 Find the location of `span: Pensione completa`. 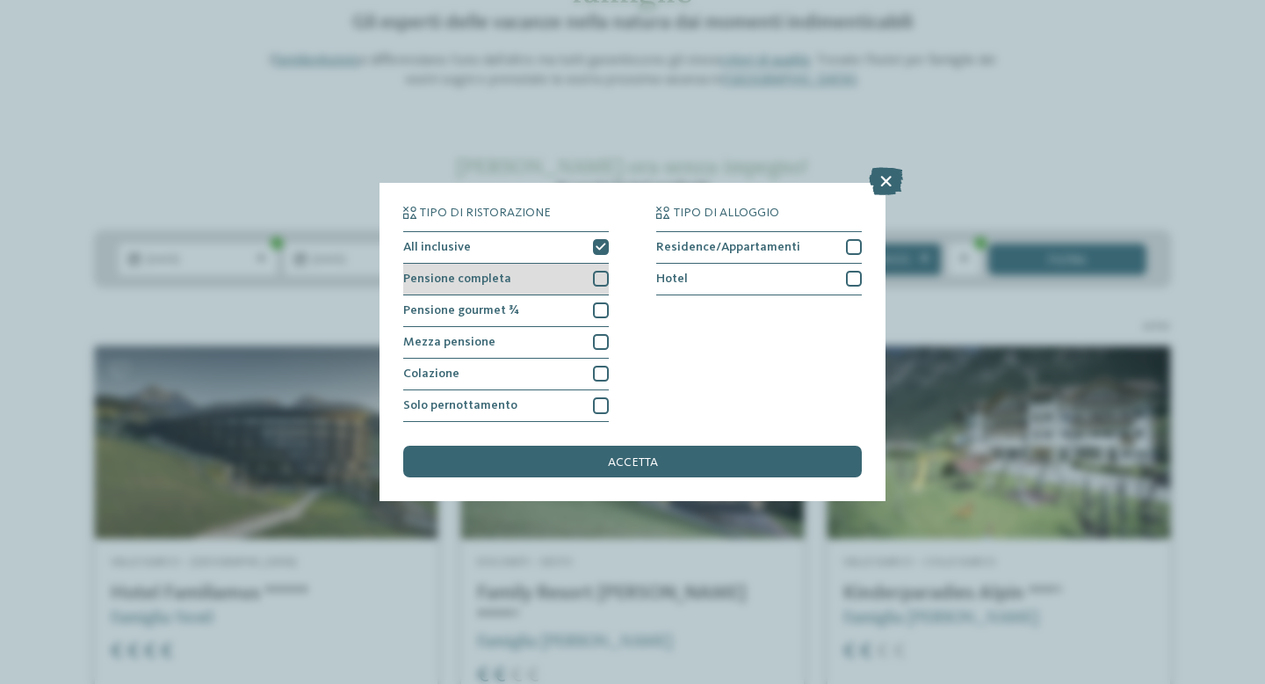

span: Pensione completa is located at coordinates (457, 279).